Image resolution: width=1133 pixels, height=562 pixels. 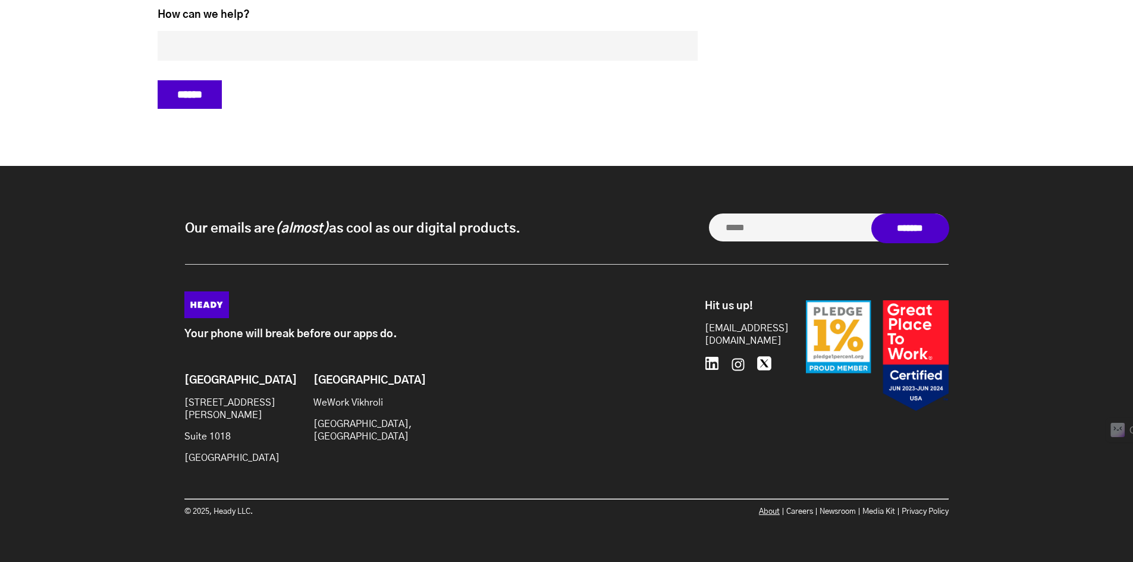 What do you see at coordinates (375, 511) in the screenshot?
I see `p: © 2025, Heady LLC.` at bounding box center [375, 511].